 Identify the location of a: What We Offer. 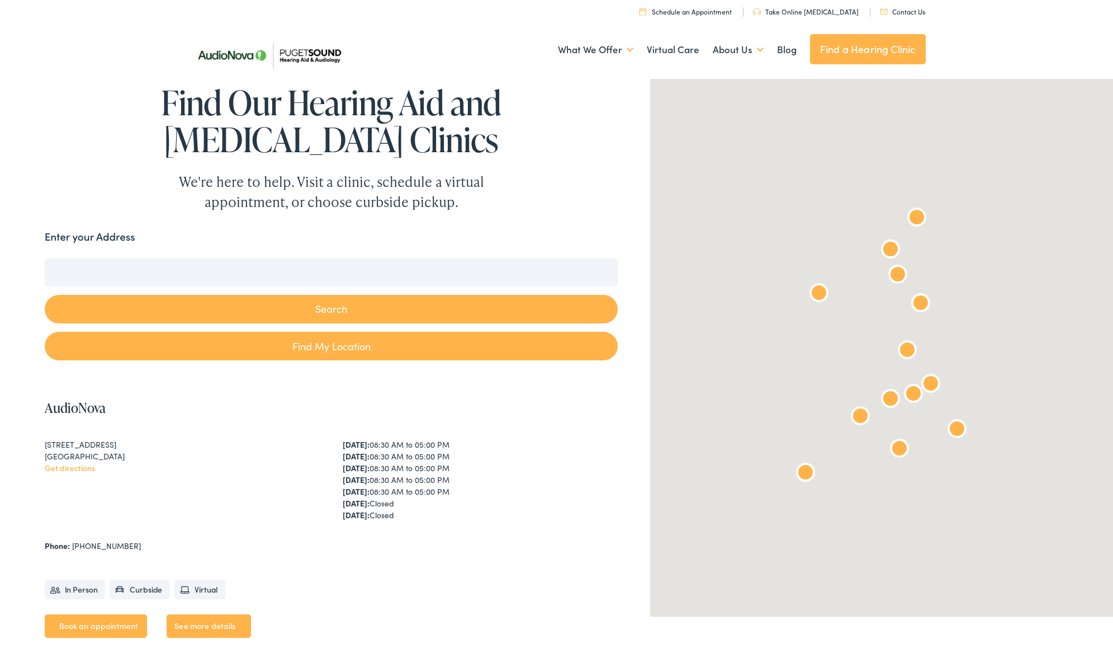
(596, 50).